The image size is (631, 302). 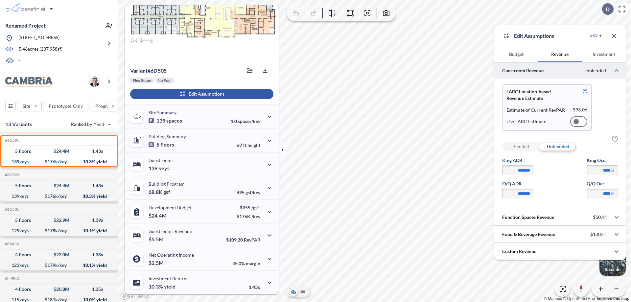 I want to click on span: gsf/key, so click(x=253, y=192).